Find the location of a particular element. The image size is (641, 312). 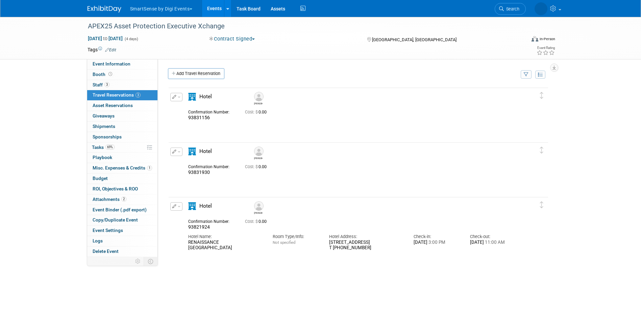

span: 93831156 is located at coordinates (199, 118).